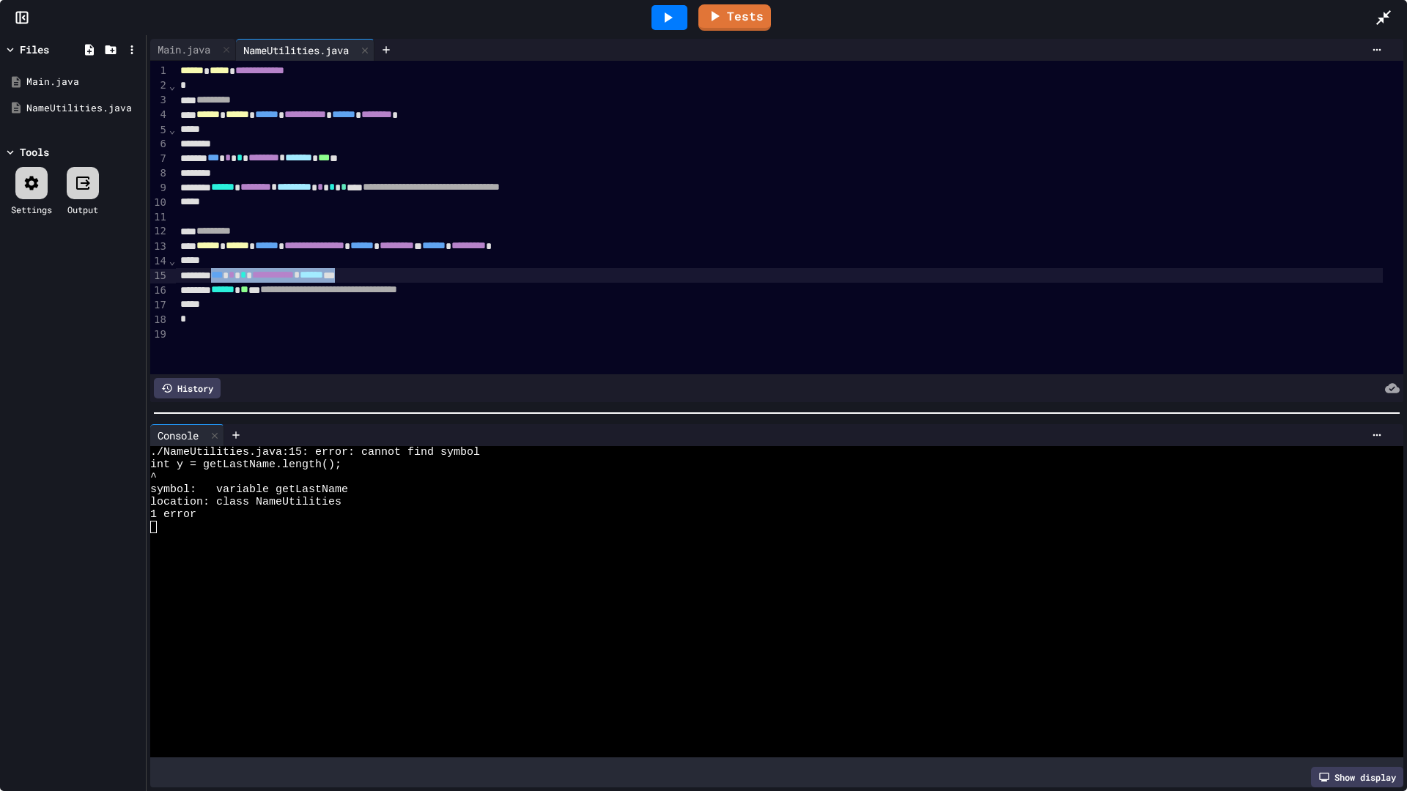 The height and width of the screenshot is (791, 1407). What do you see at coordinates (245, 464) in the screenshot?
I see `span: int y = getLastName.length();` at bounding box center [245, 464].